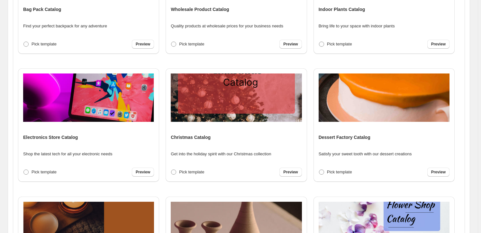 The width and height of the screenshot is (481, 233). What do you see at coordinates (227, 26) in the screenshot?
I see `p: Quality products at wholesale prices for your business needs` at bounding box center [227, 26].